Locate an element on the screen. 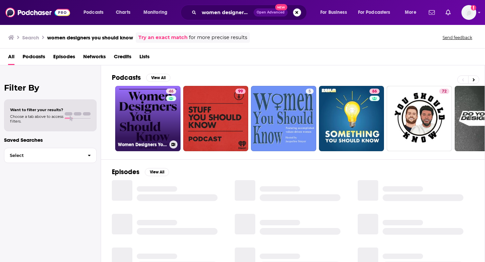  img: User Profile is located at coordinates (469, 12).